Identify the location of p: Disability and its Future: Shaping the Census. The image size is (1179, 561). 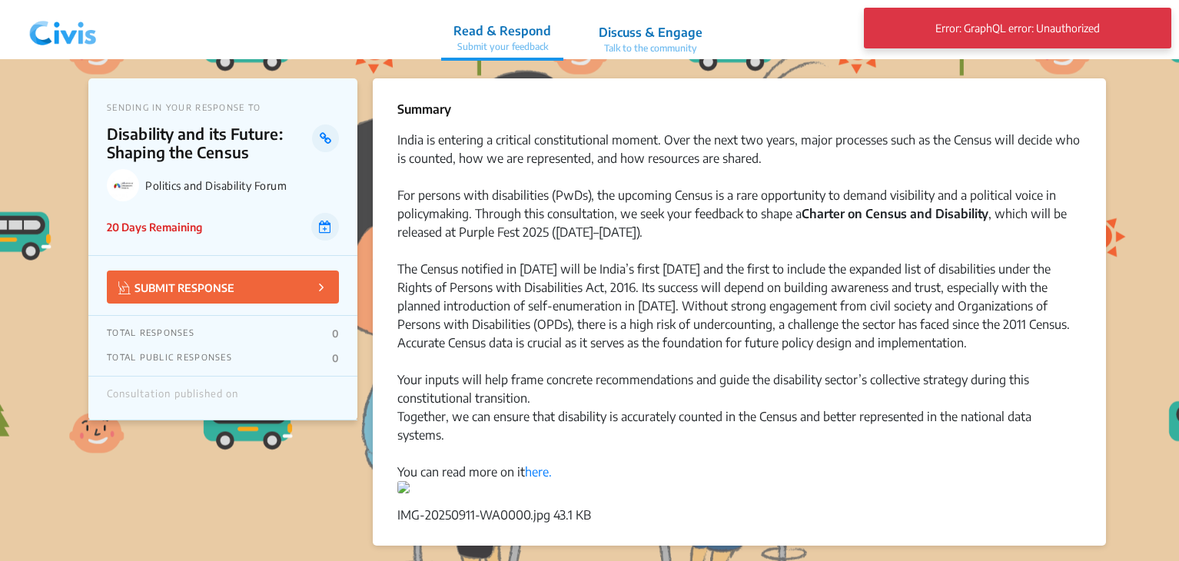
(209, 143).